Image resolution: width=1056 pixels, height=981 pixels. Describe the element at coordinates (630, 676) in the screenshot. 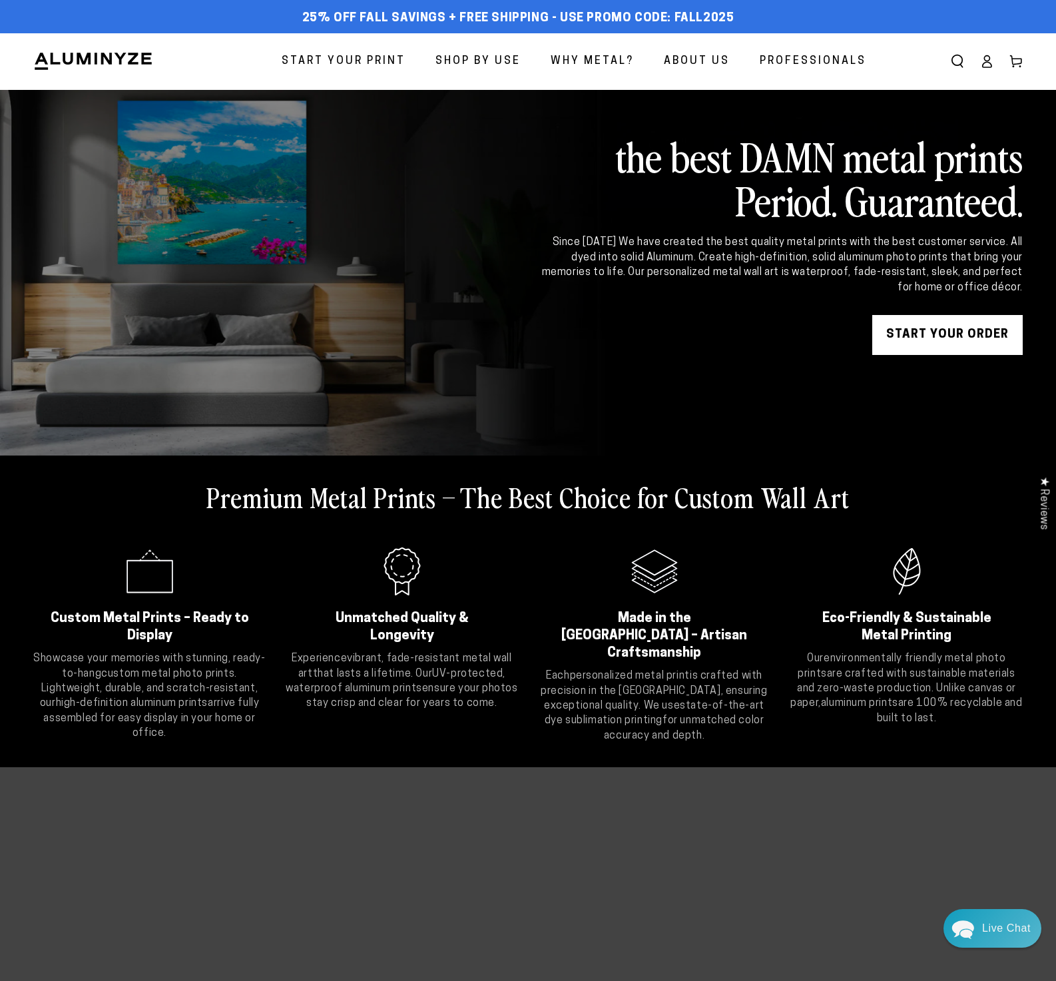

I see `strong: personalized metal print` at that location.